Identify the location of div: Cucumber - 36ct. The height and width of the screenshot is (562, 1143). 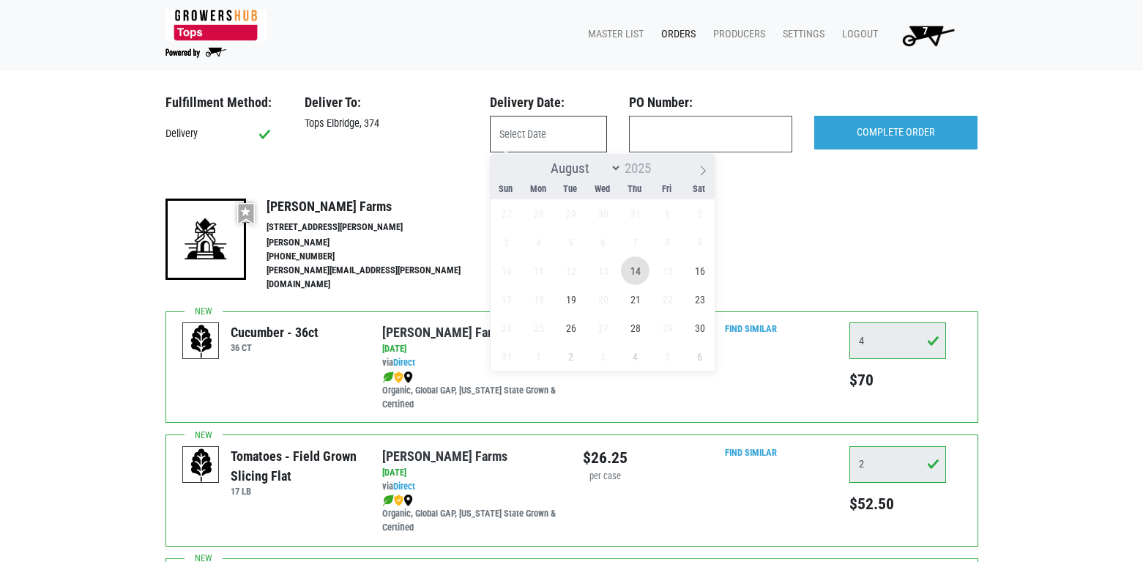
(275, 332).